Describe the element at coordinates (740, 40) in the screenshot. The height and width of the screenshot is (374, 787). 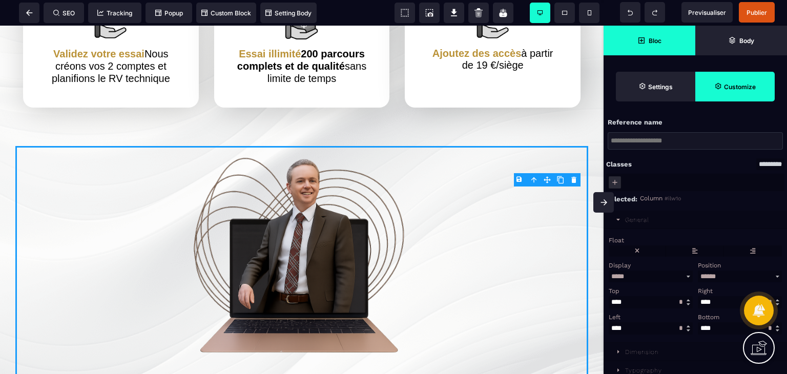
I see `span: Open Layer Manager` at that location.